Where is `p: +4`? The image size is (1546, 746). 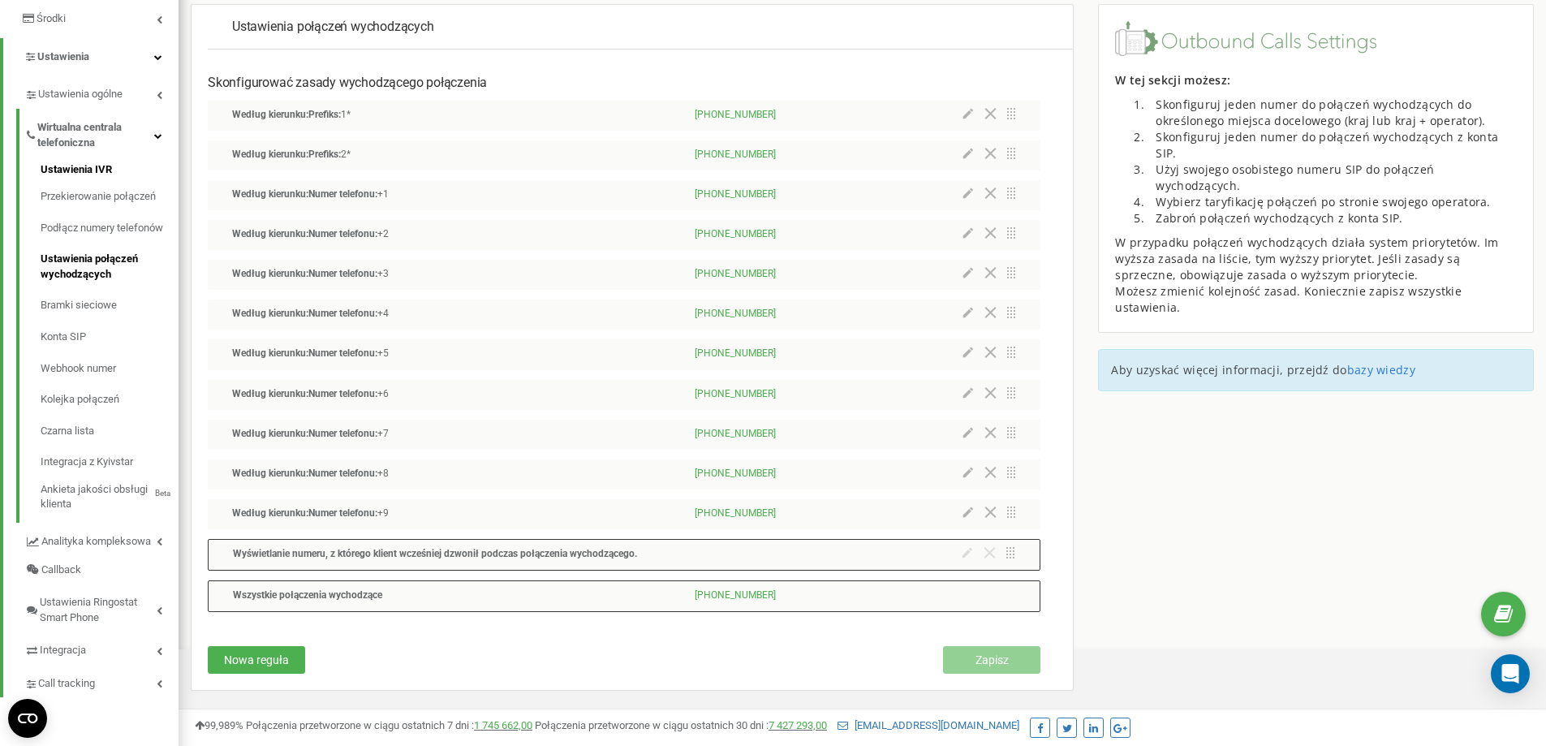 p: +4 is located at coordinates (370, 314).